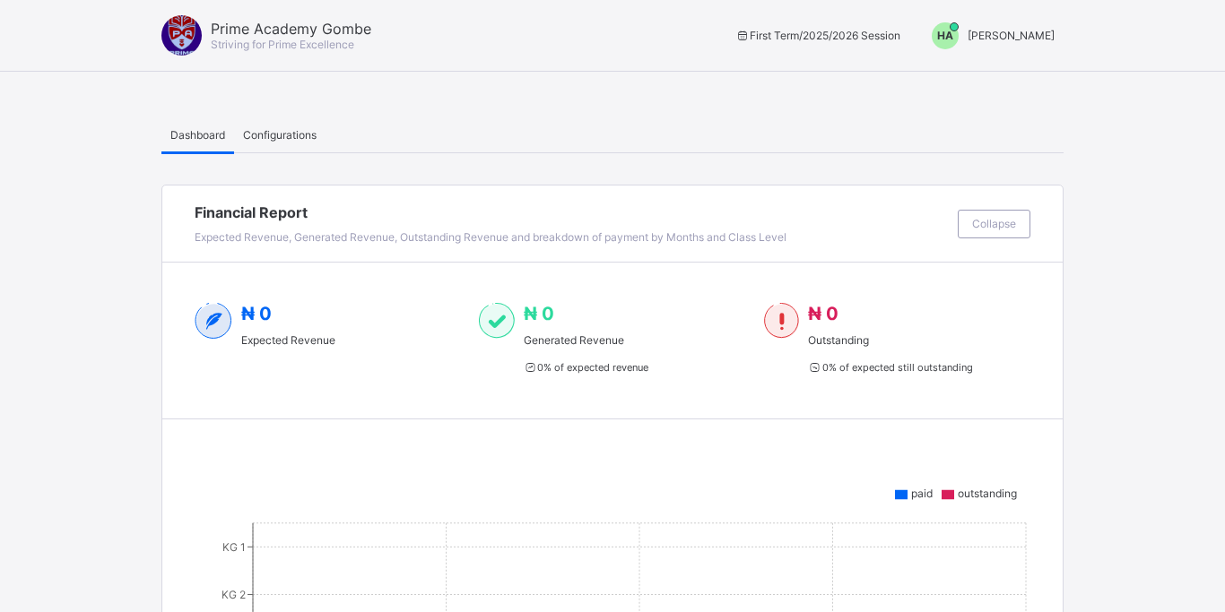 The width and height of the screenshot is (1225, 612). What do you see at coordinates (490, 237) in the screenshot?
I see `span: Expected Revenue, Generated Revenue, Outstanding Revenue and breakdown of payment by Months and C...` at bounding box center [490, 237].